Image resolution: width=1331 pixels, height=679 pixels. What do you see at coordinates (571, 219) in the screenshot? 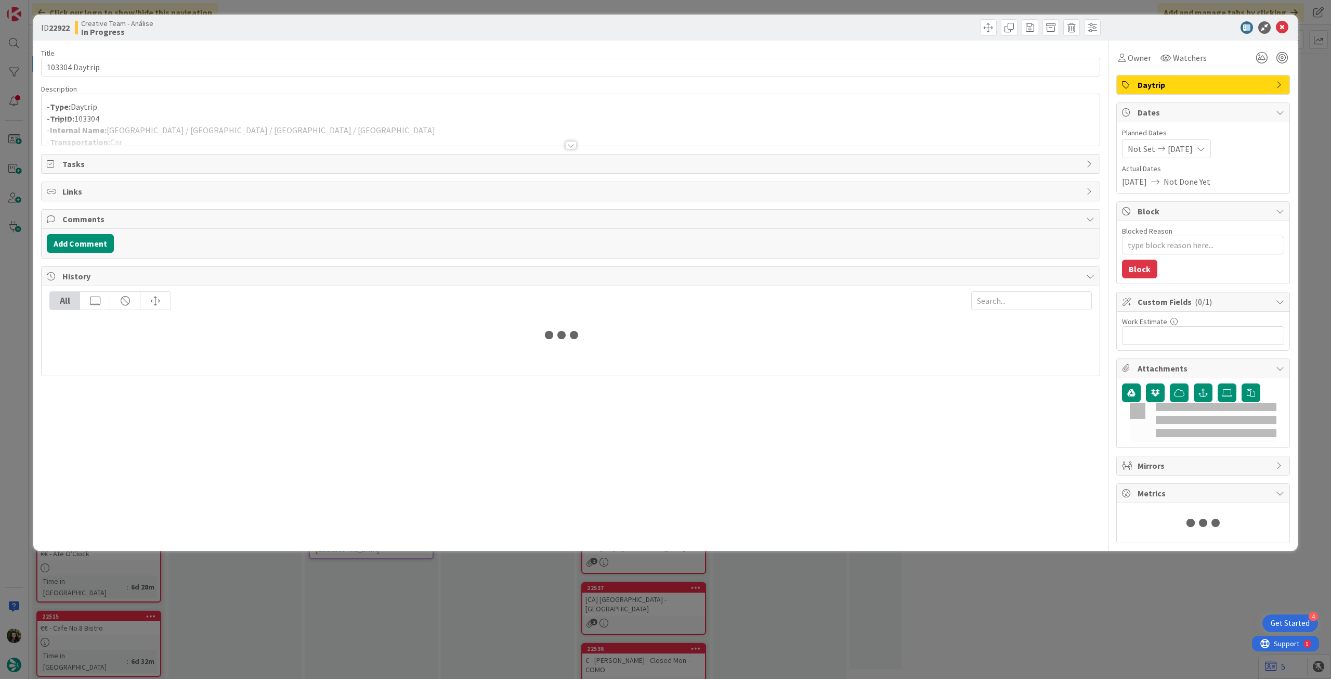
I see `span: Comments` at bounding box center [571, 219].